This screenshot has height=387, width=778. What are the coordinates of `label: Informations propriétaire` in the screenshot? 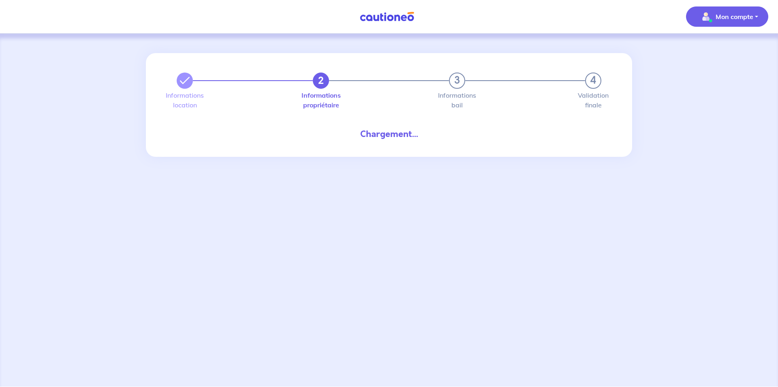 It's located at (321, 100).